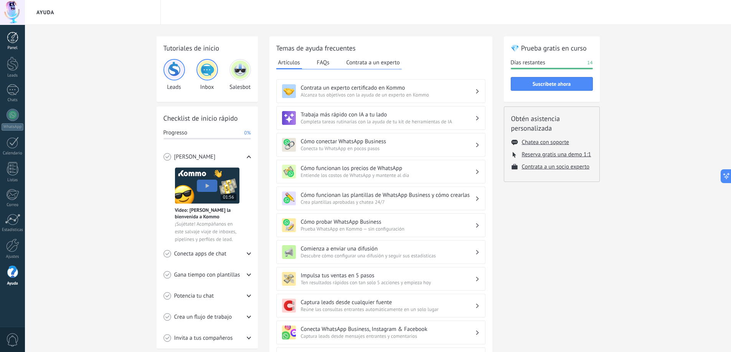 The image size is (731, 352). I want to click on h3: Trabaja más rápido con IA a tu lado, so click(388, 115).